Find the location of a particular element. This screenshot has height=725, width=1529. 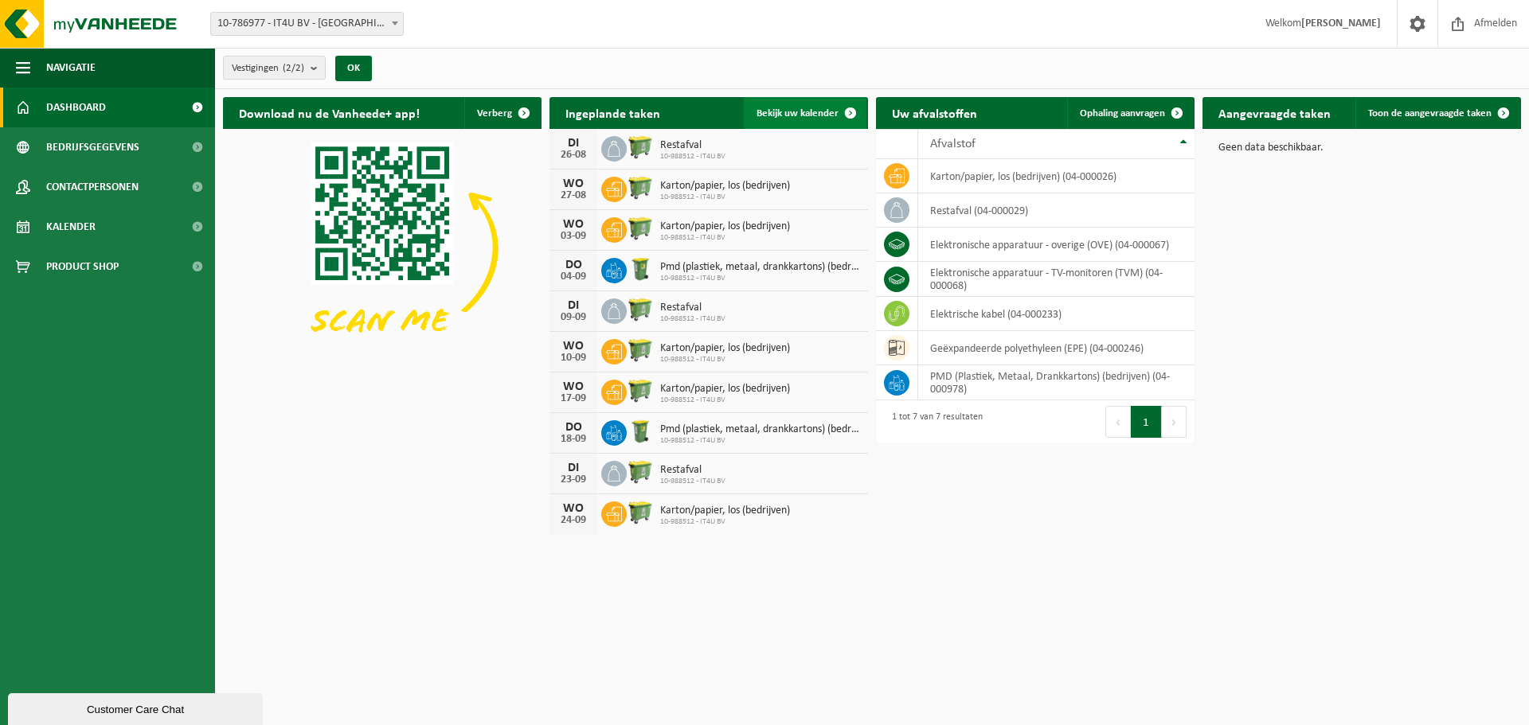

div: 27-08 is located at coordinates (573, 196).